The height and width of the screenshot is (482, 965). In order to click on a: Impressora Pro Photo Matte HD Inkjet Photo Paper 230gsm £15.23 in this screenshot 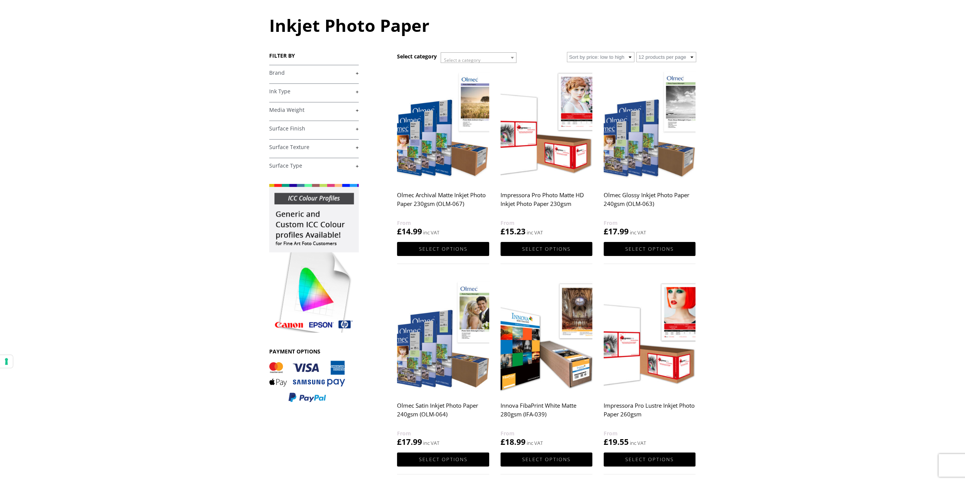, I will do `click(546, 152)`.